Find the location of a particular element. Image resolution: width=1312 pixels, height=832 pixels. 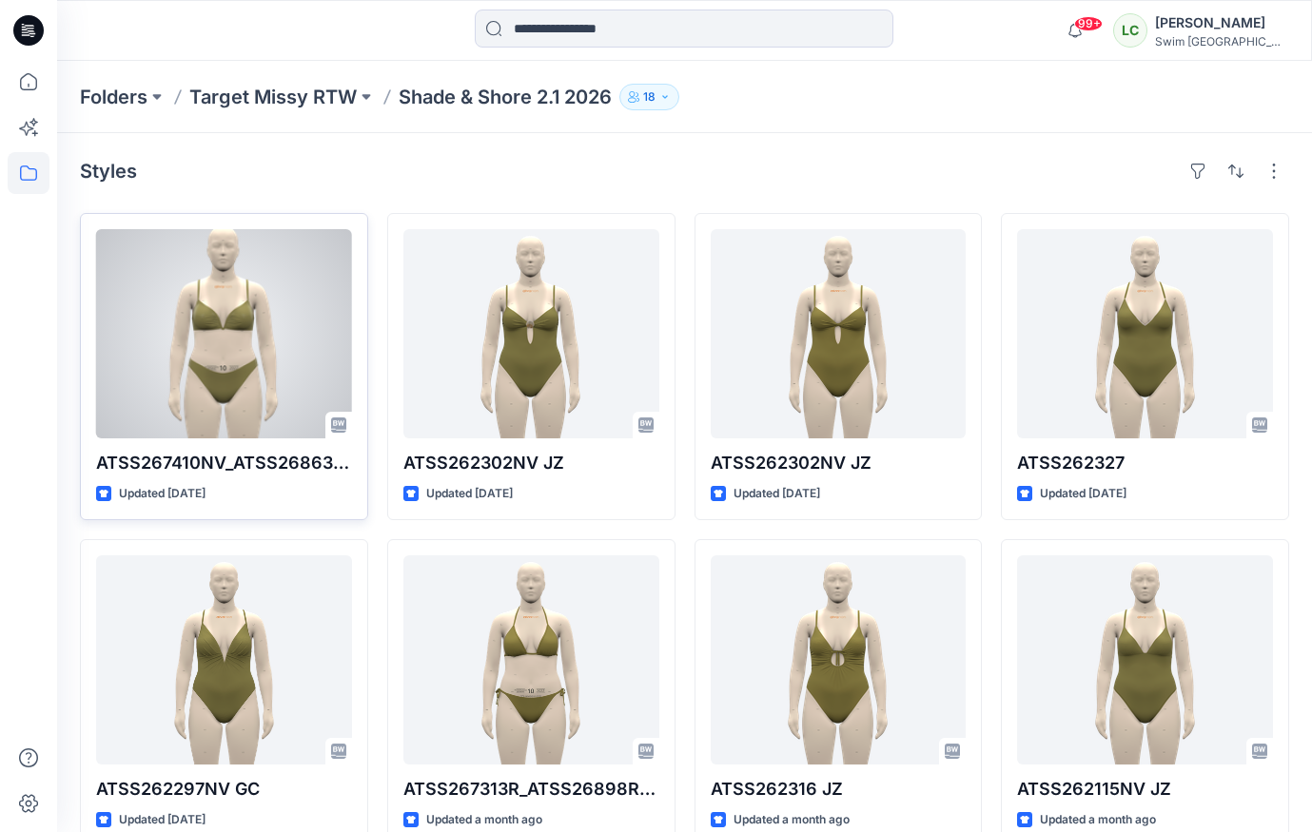

p: ATSS262115NV JZ is located at coordinates (1145, 790).